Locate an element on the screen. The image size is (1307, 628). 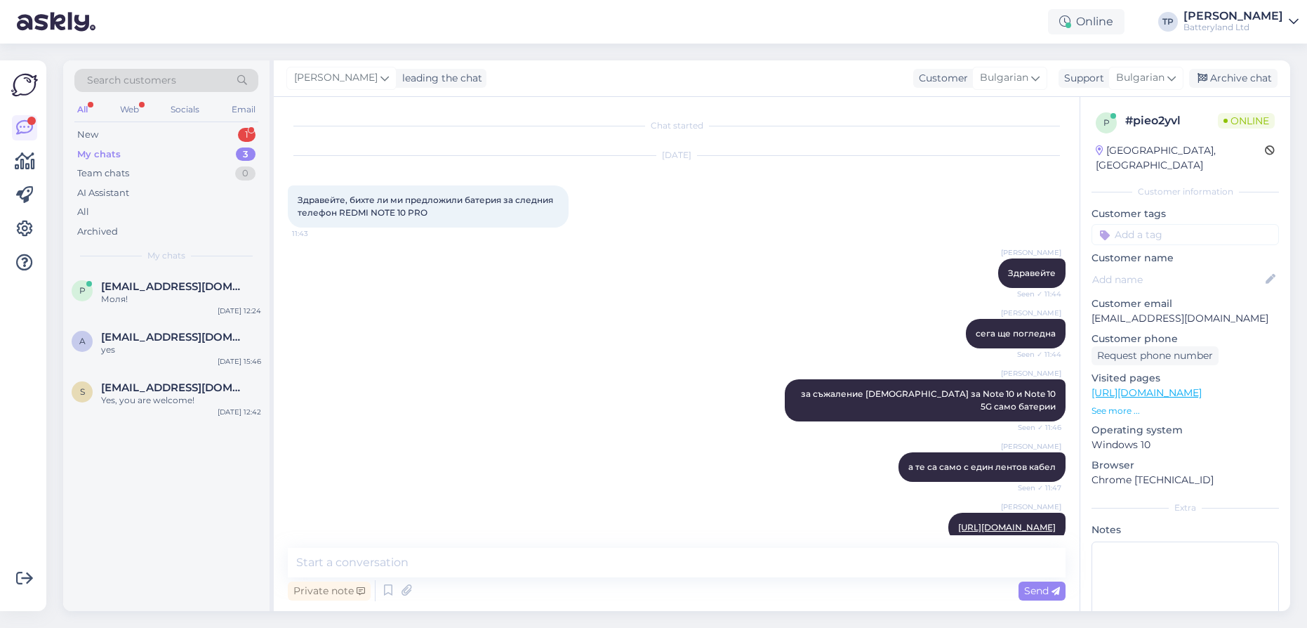
div: Support is located at coordinates (1081, 78).